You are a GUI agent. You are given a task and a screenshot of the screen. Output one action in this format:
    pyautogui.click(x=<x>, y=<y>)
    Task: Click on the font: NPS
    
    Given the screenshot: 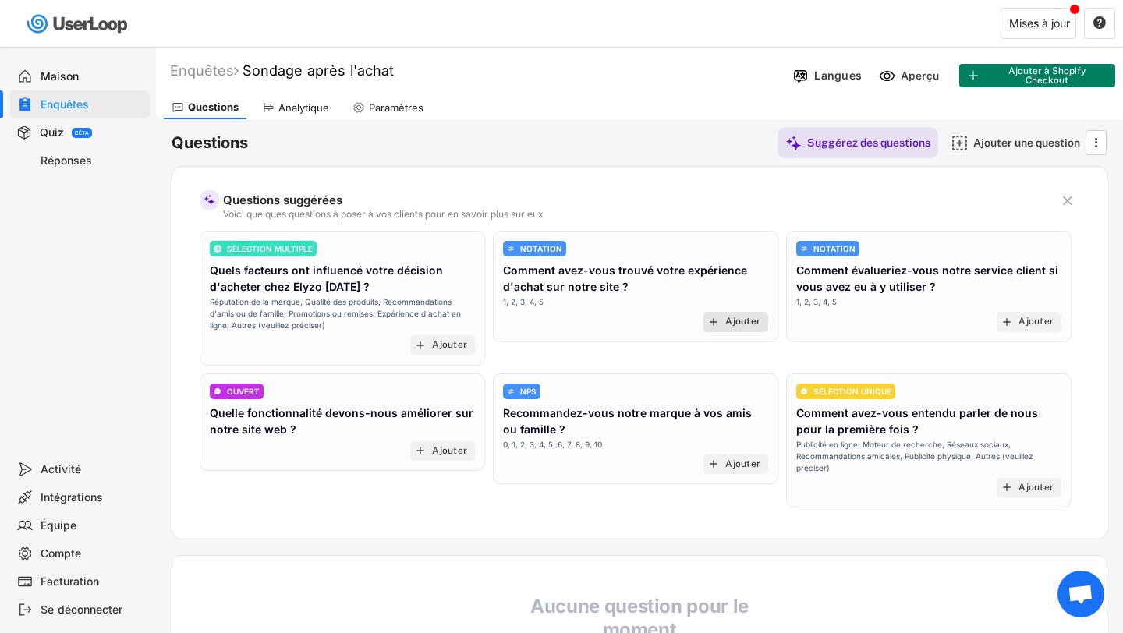 What is the action you would take?
    pyautogui.click(x=528, y=392)
    